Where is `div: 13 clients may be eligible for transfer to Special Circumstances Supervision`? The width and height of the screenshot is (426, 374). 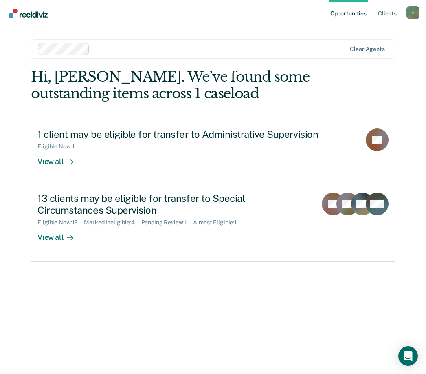
div: 13 clients may be eligible for transfer to Special Circumstances Supervision is located at coordinates (174, 204).